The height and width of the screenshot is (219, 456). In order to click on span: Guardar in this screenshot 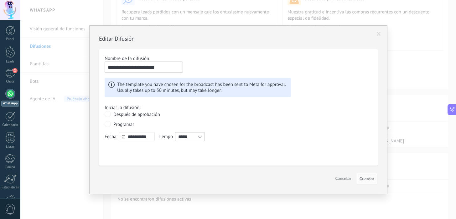, I will do `click(367, 179)`.